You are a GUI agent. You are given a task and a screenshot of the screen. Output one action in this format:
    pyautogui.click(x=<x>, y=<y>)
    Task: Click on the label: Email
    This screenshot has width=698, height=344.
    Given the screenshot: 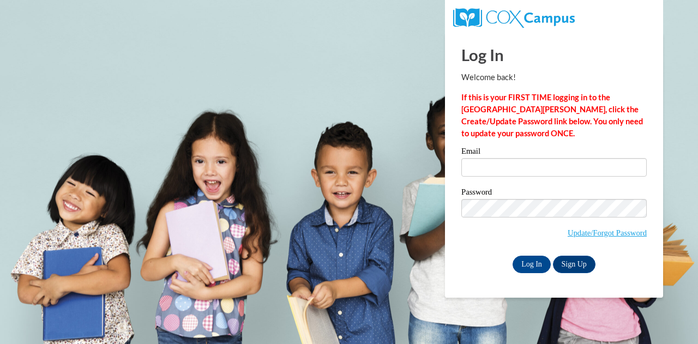 What is the action you would take?
    pyautogui.click(x=554, y=153)
    